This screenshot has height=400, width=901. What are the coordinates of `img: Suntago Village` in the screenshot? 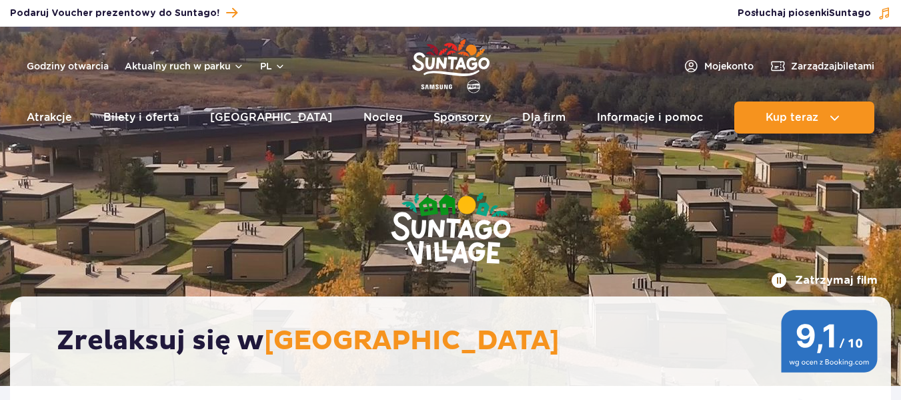 It's located at (451, 229).